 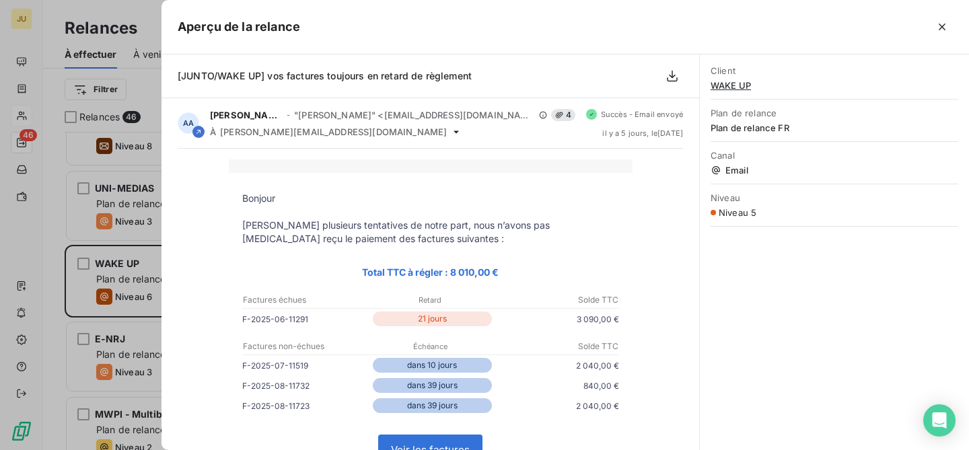 What do you see at coordinates (239, 27) in the screenshot?
I see `h5: Aperçu de la relance` at bounding box center [239, 27].